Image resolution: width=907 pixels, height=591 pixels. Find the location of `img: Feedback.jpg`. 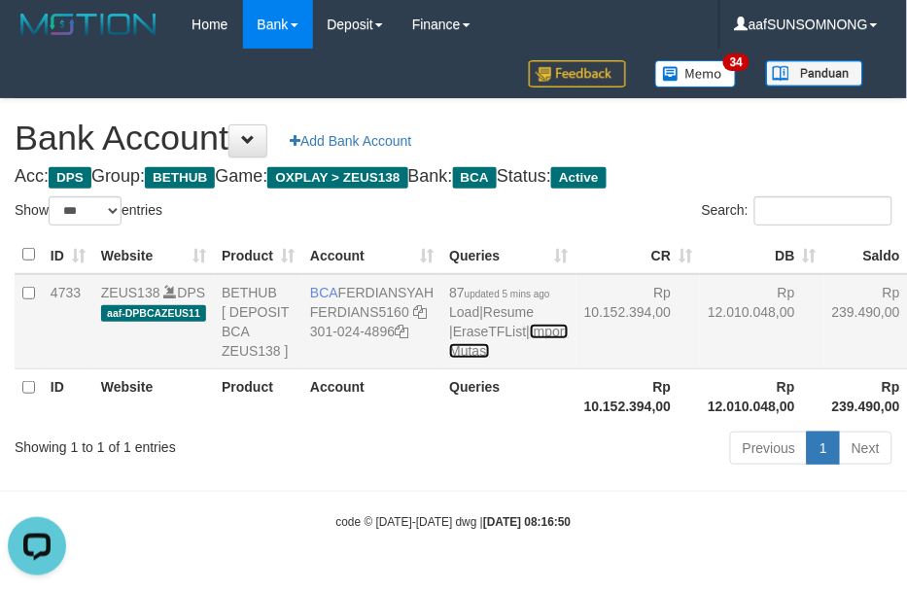

img: Feedback.jpg is located at coordinates (577, 74).